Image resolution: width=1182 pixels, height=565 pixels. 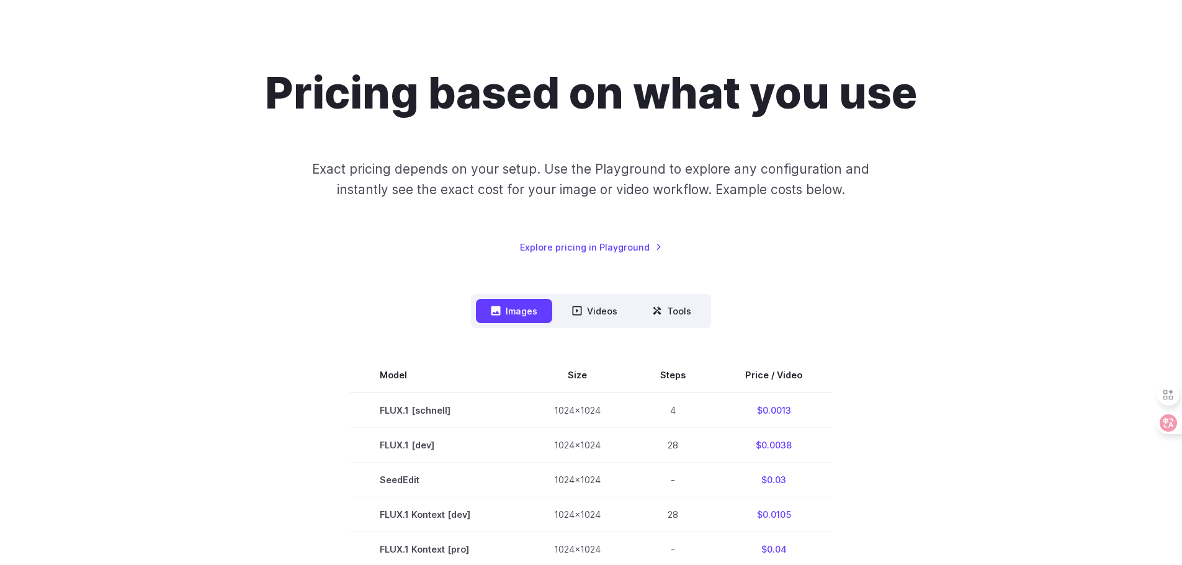 I want to click on td: FLUX.1 Kontext [dev], so click(x=437, y=514).